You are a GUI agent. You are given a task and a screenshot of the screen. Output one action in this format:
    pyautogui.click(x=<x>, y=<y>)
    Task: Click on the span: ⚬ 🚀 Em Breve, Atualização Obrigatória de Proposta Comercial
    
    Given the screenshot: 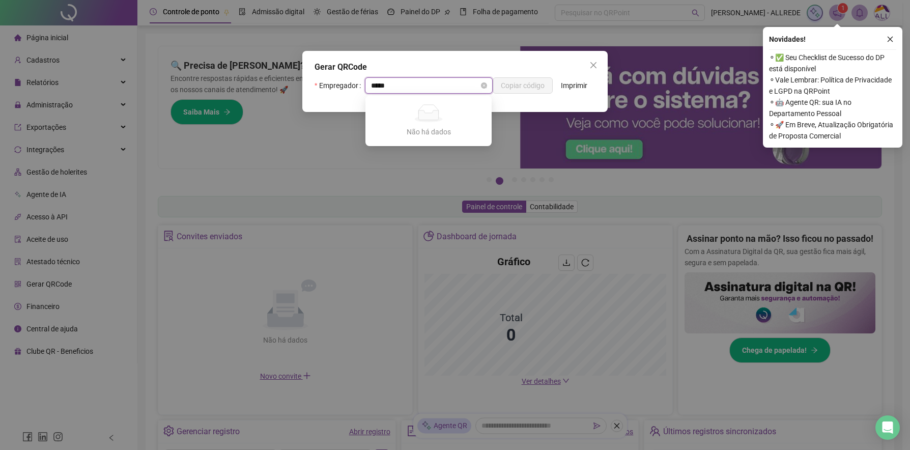 What is the action you would take?
    pyautogui.click(x=833, y=130)
    